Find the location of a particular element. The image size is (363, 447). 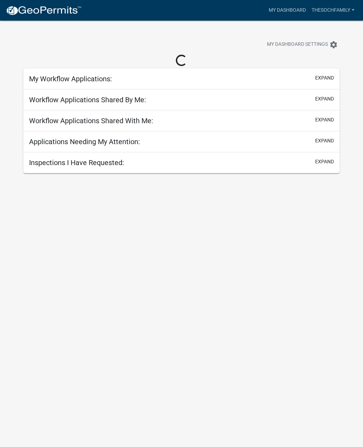

button: My Dashboard Settingssettings is located at coordinates (303, 44).